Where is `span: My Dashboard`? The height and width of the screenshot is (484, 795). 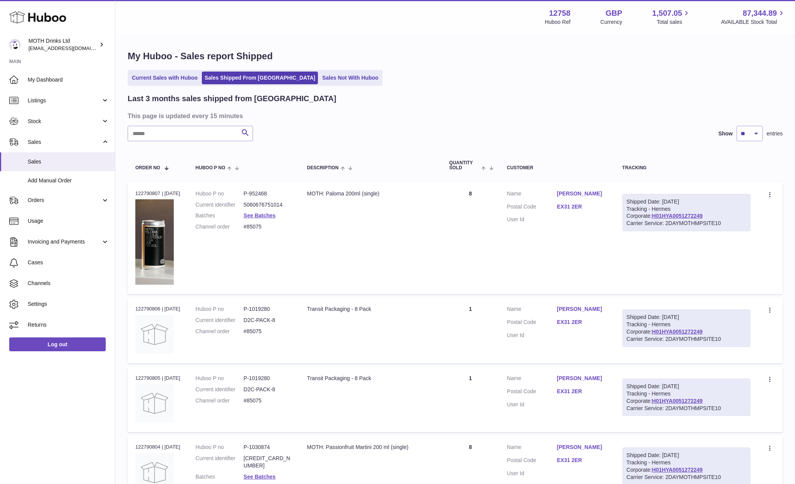 span: My Dashboard is located at coordinates (68, 80).